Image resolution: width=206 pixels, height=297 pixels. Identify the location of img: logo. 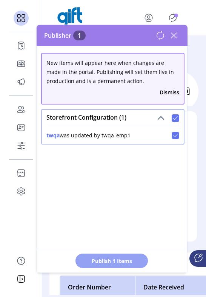
(75, 18).